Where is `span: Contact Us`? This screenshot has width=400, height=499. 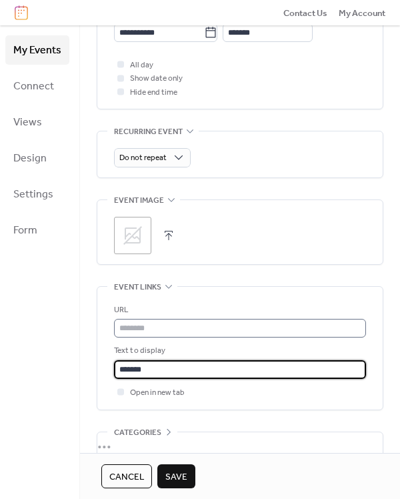
span: Contact Us is located at coordinates (305, 13).